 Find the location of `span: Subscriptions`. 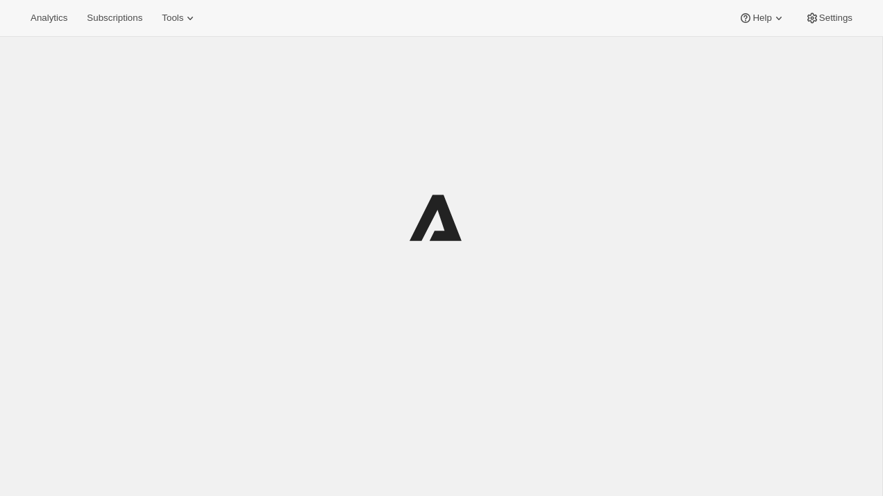

span: Subscriptions is located at coordinates (115, 18).